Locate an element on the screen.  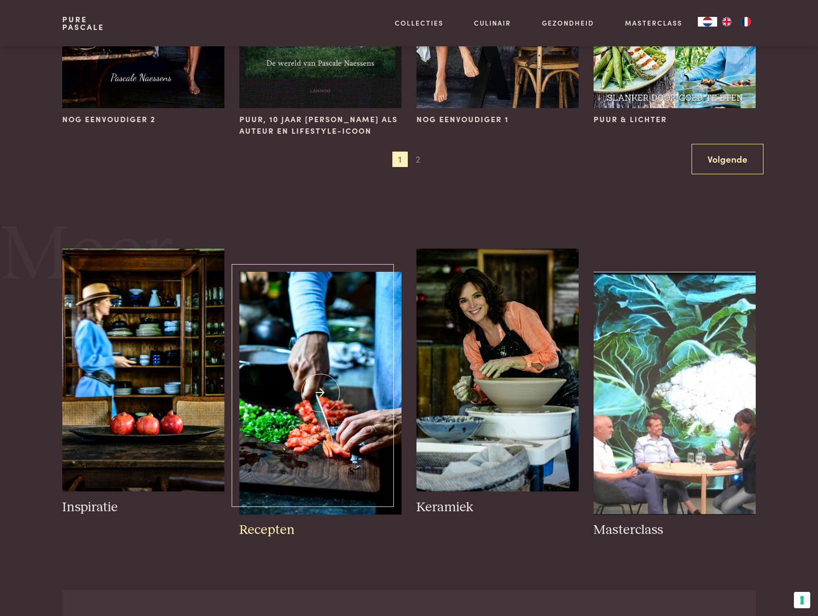
button: Uw voorkeuren voor toestemming voor trackingtechnologieën is located at coordinates (803, 600).